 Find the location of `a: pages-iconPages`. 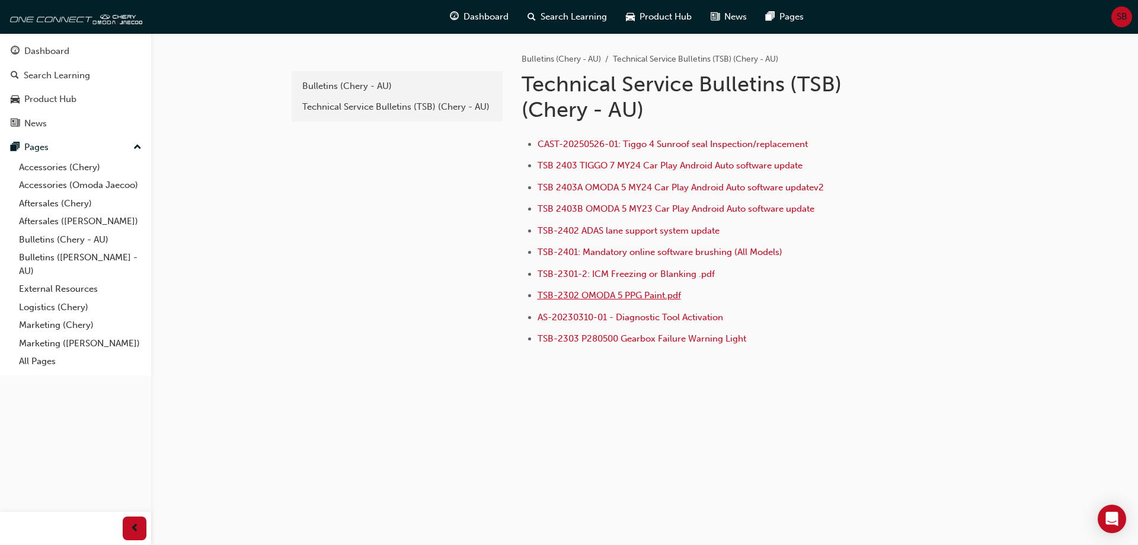

a: pages-iconPages is located at coordinates (785, 17).